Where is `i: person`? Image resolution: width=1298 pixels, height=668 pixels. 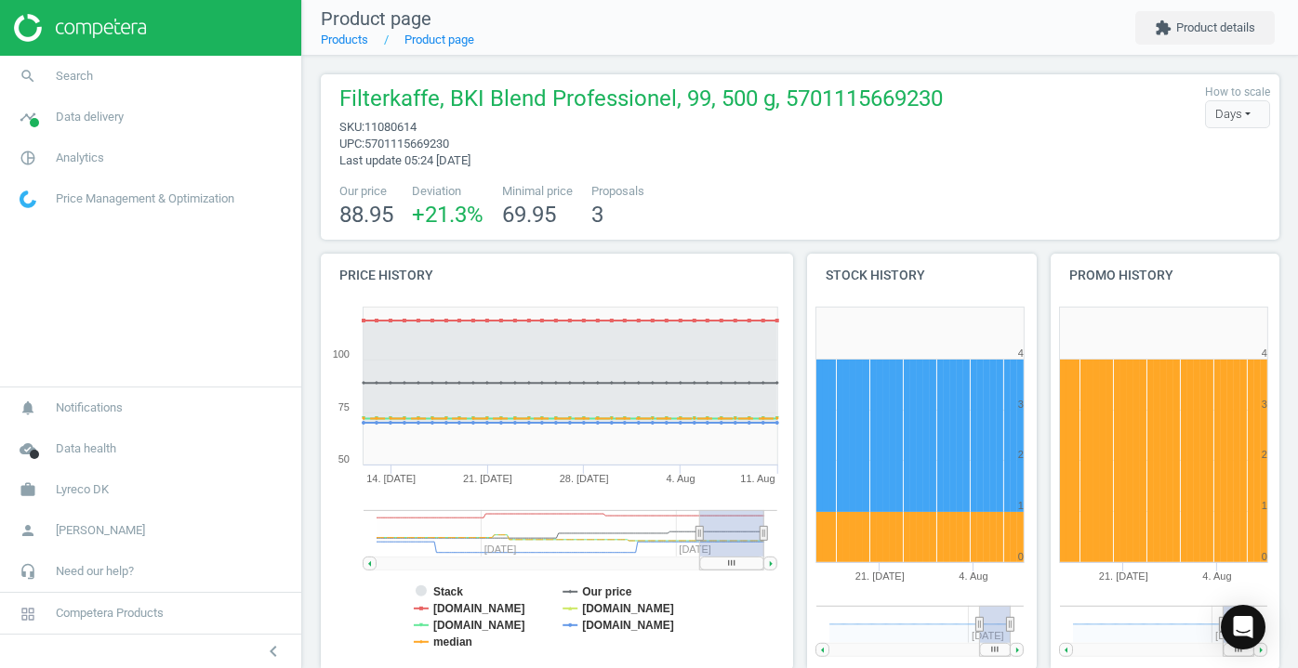 i: person is located at coordinates (28, 531).